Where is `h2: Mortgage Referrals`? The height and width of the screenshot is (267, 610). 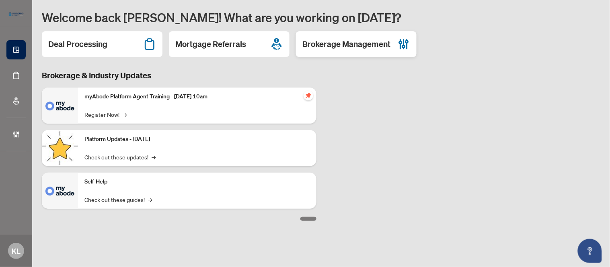
h2: Mortgage Referrals is located at coordinates (211, 44).